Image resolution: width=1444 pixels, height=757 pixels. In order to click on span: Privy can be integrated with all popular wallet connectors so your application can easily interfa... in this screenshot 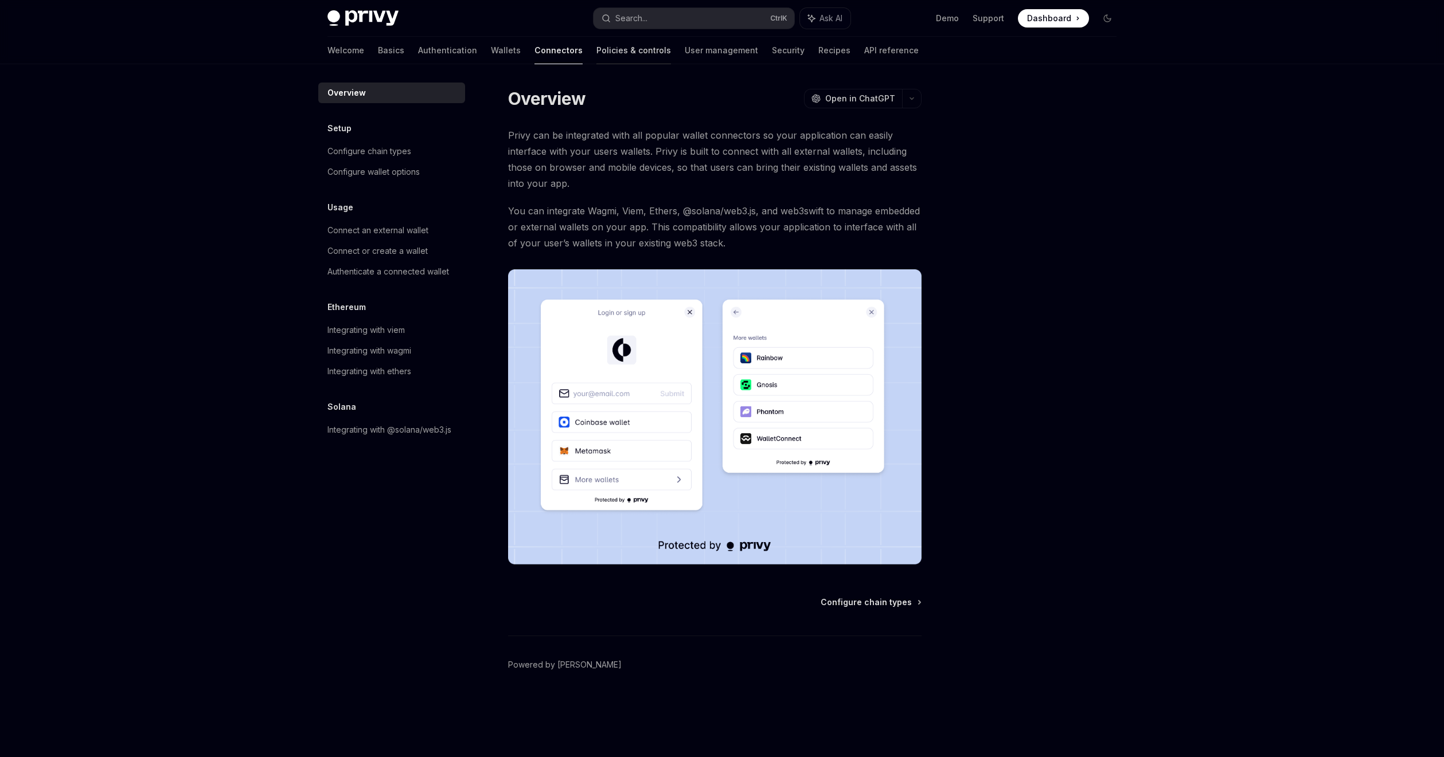, I will do `click(714, 159)`.